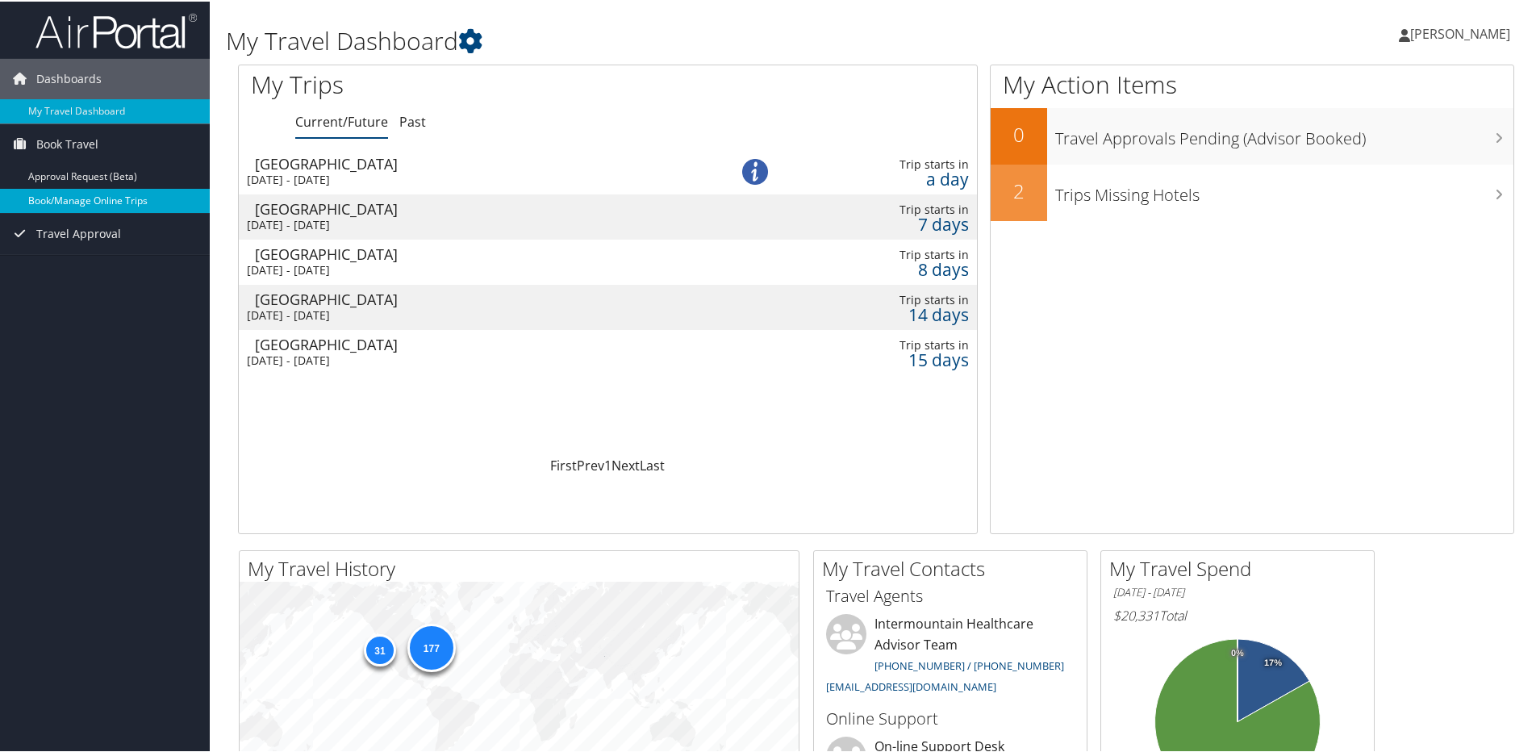 Image resolution: width=1536 pixels, height=752 pixels. What do you see at coordinates (954, 567) in the screenshot?
I see `h2: My Travel Contacts` at bounding box center [954, 567].